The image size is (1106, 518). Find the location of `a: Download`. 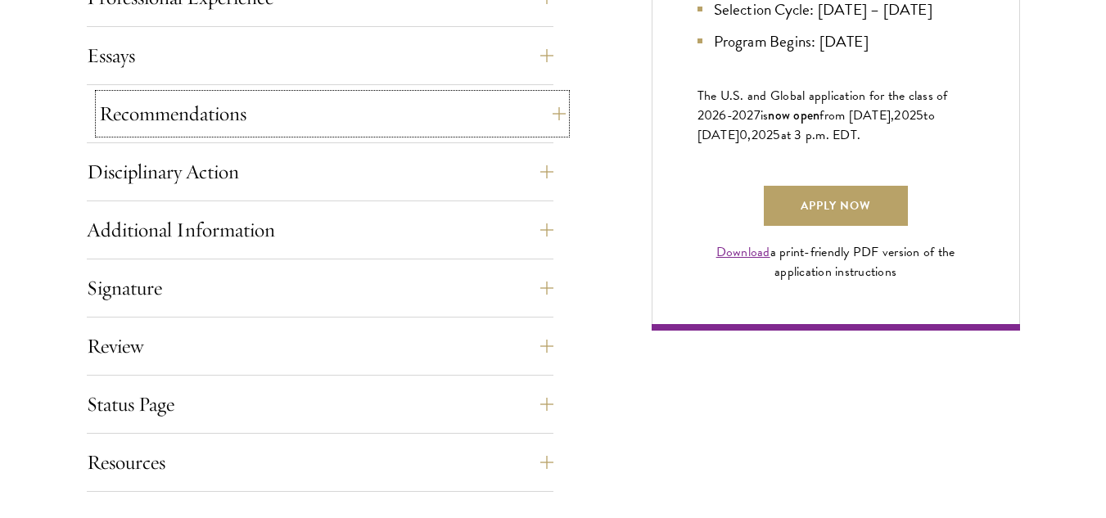

a: Download is located at coordinates (743, 252).